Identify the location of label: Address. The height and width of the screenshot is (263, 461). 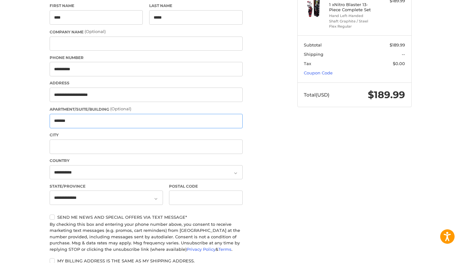
(146, 83).